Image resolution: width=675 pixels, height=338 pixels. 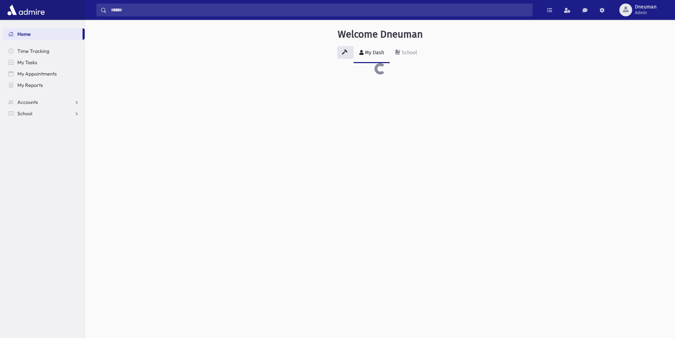 I want to click on input: Search, so click(x=319, y=10).